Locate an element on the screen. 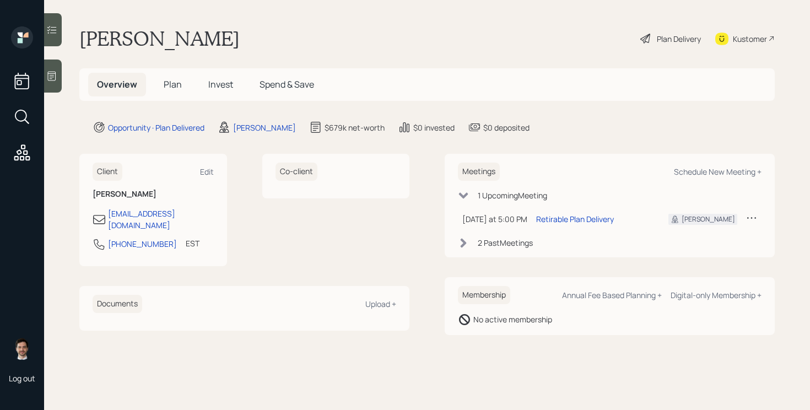  div: $0 deposited is located at coordinates (507, 127).